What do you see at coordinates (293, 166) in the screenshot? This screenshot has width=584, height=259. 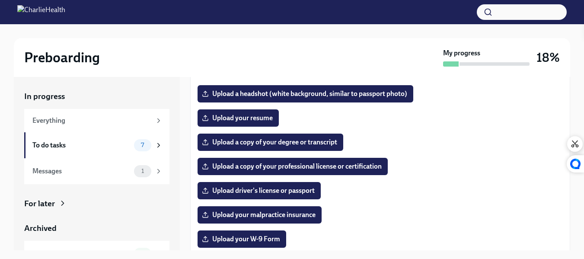 I see `span: Upload a copy of your professional license or certification` at bounding box center [293, 166].